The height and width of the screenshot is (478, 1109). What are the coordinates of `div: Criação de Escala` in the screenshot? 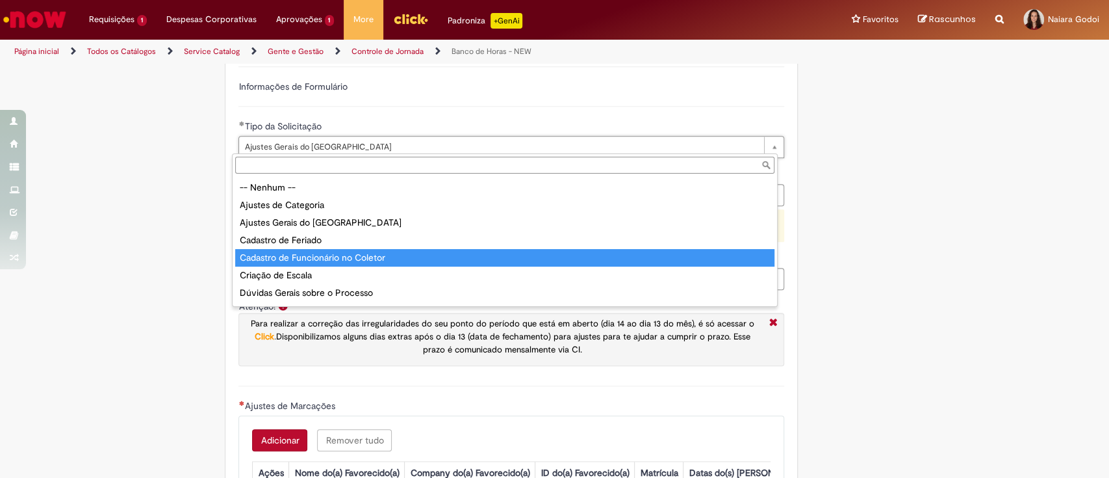 It's located at (505, 275).